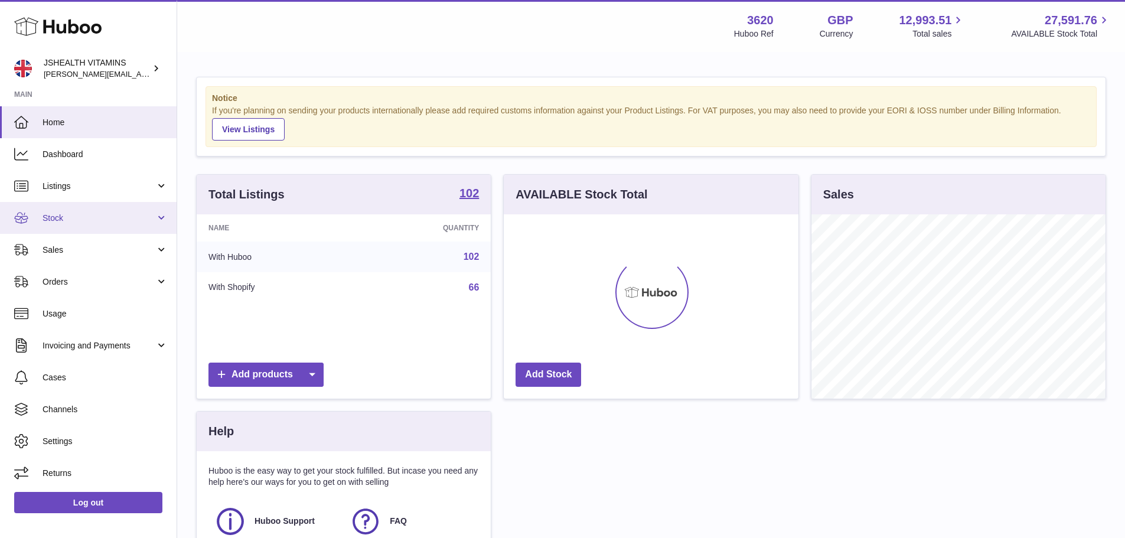 This screenshot has height=538, width=1125. Describe the element at coordinates (411, 522) in the screenshot. I see `a: FAQ` at that location.